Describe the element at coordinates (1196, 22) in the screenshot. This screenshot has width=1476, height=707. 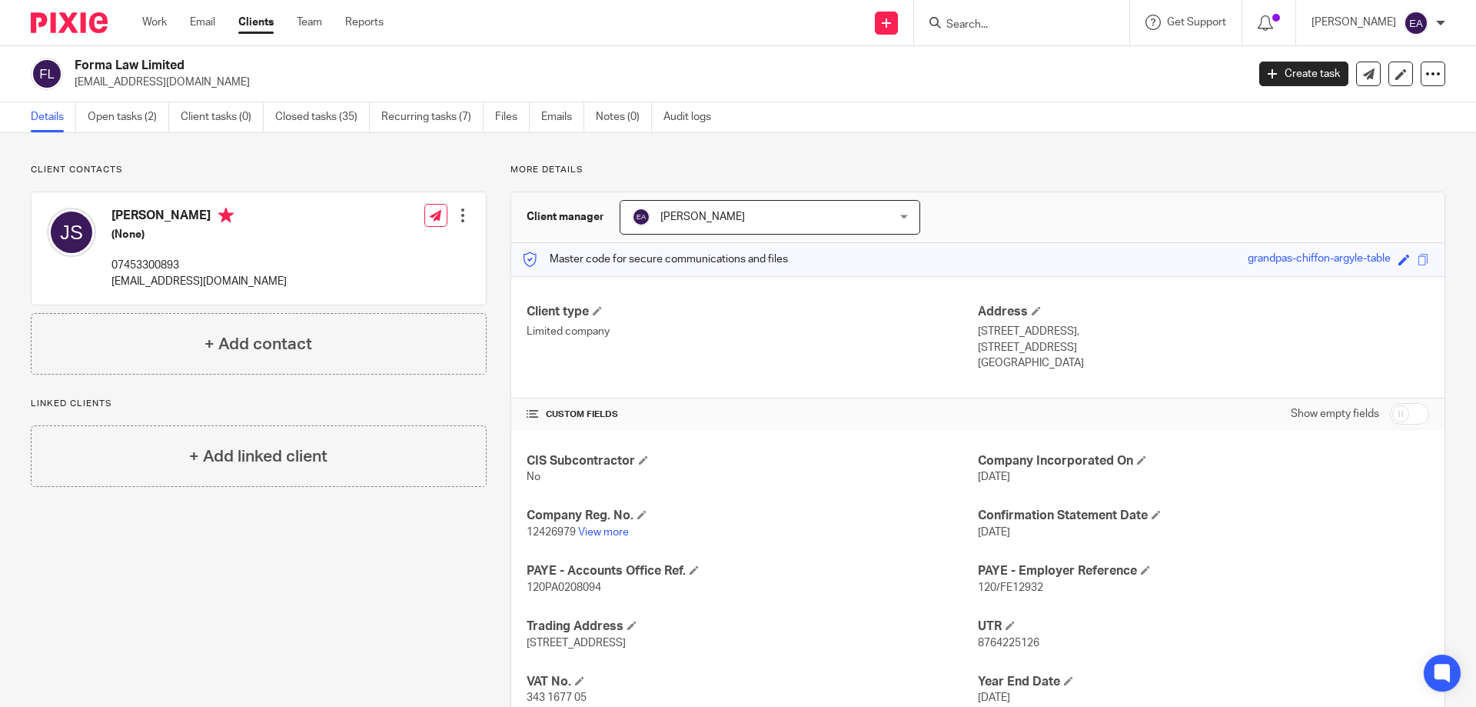
I see `span: Get Support` at that location.